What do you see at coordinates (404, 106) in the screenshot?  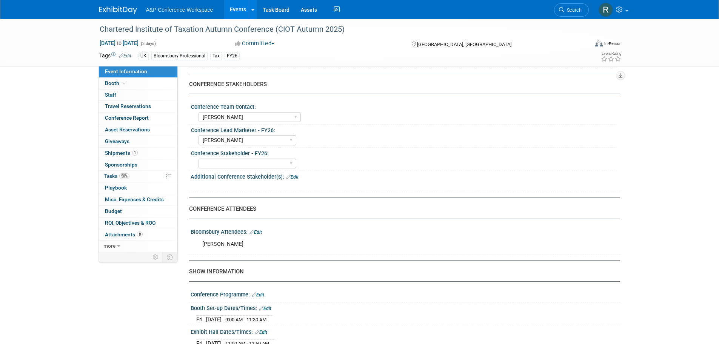 I see `div: Conference Team Contact:` at bounding box center [404, 106].